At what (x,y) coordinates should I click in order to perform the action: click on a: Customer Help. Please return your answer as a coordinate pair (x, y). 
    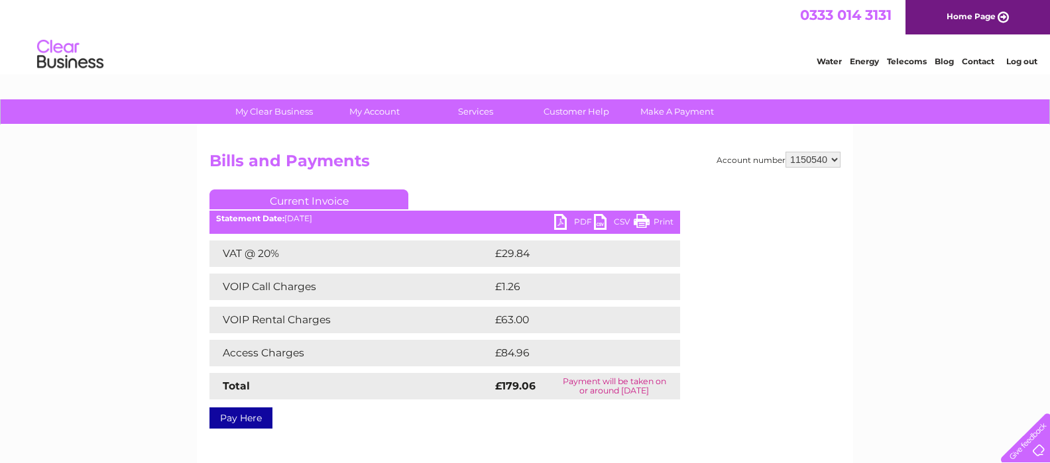
    Looking at the image, I should click on (576, 111).